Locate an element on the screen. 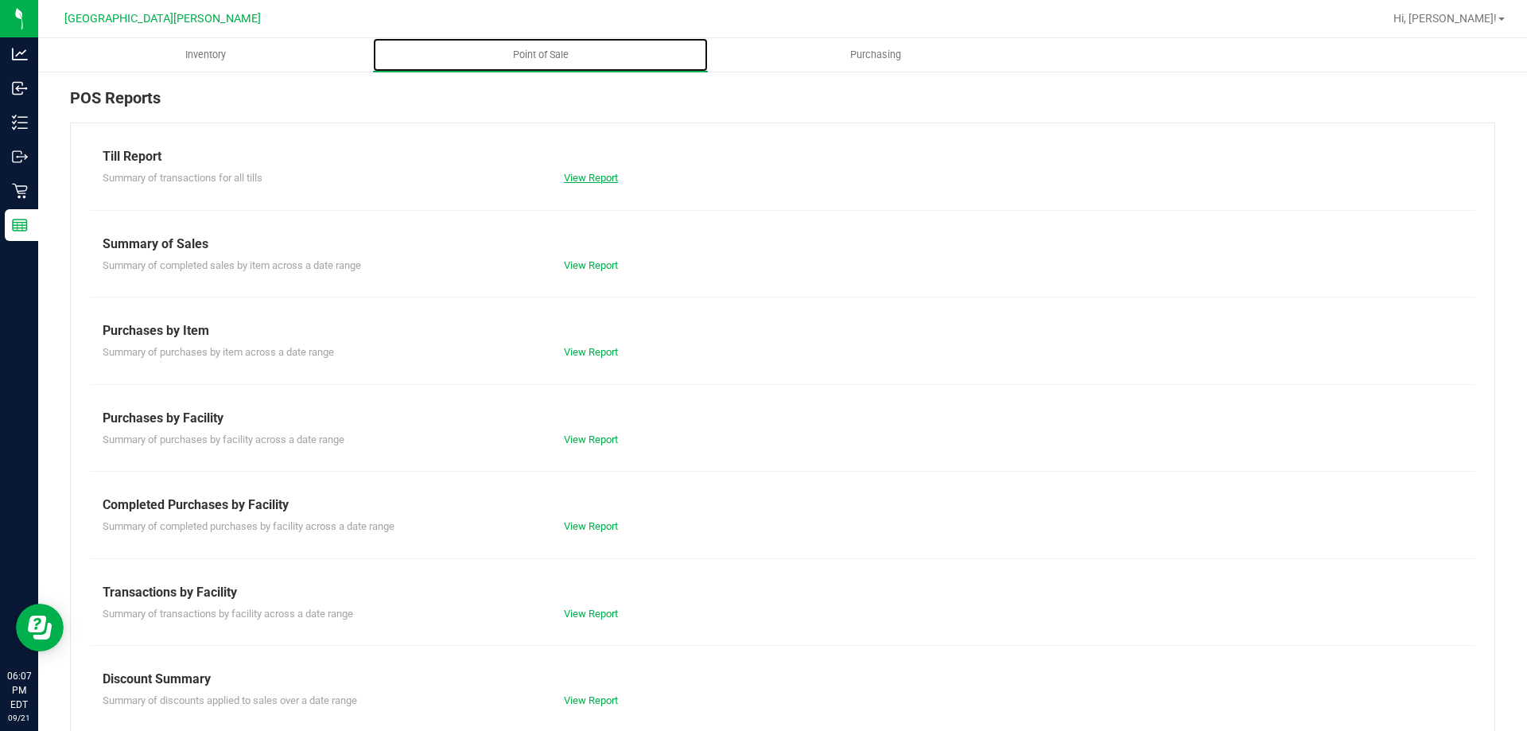 The width and height of the screenshot is (1527, 731). span: Purchasing is located at coordinates (875, 55).